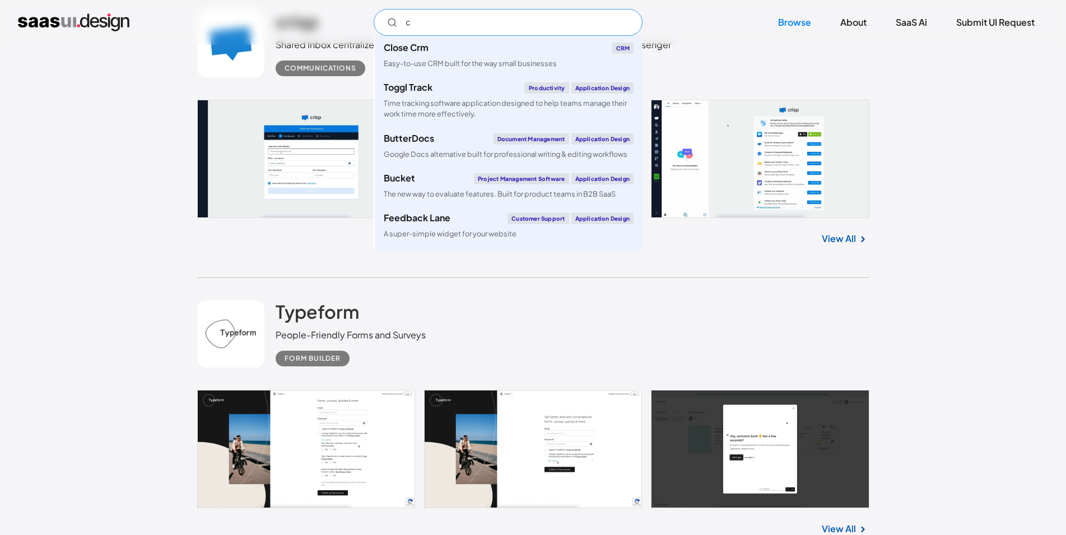 This screenshot has width=1066, height=535. Describe the element at coordinates (547, 88) in the screenshot. I see `div: Productivity` at that location.